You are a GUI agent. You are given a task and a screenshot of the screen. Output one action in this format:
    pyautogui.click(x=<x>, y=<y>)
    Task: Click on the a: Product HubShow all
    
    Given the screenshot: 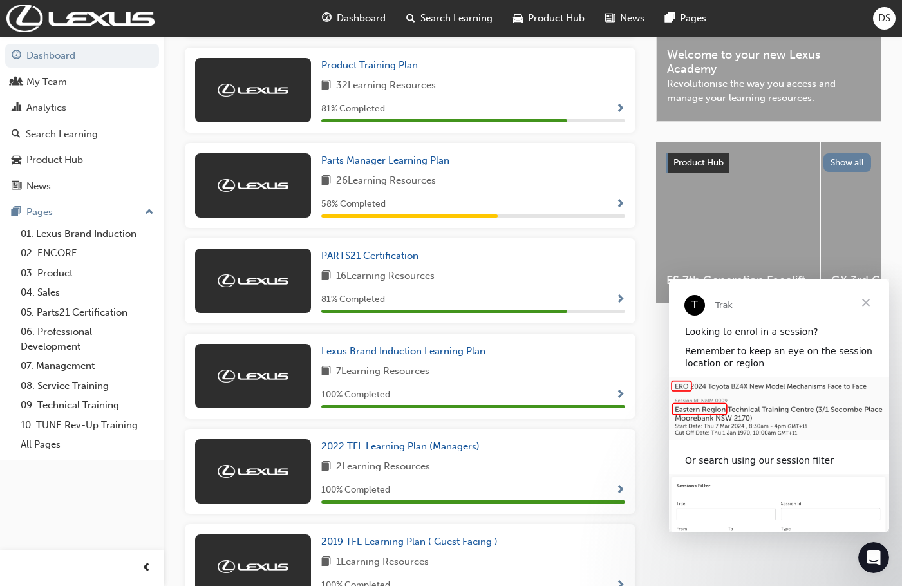 What is the action you would take?
    pyautogui.click(x=769, y=163)
    